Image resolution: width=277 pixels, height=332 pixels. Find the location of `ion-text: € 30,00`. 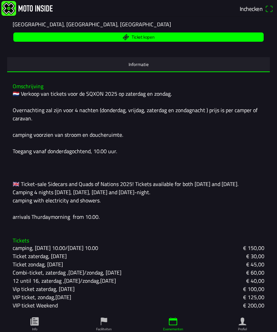

ion-text: € 30,00 is located at coordinates (255, 256).